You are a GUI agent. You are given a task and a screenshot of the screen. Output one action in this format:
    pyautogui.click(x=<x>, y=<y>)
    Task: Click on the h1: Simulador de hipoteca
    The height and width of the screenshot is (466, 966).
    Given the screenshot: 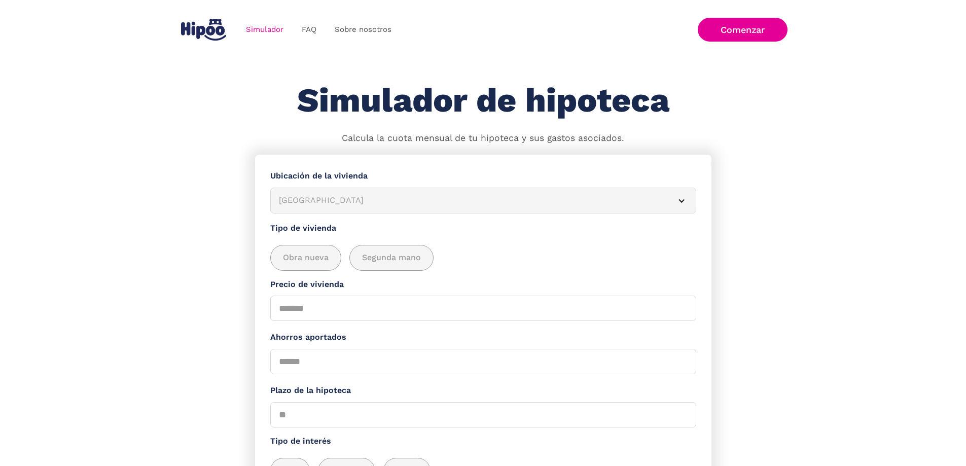 What is the action you would take?
    pyautogui.click(x=483, y=100)
    